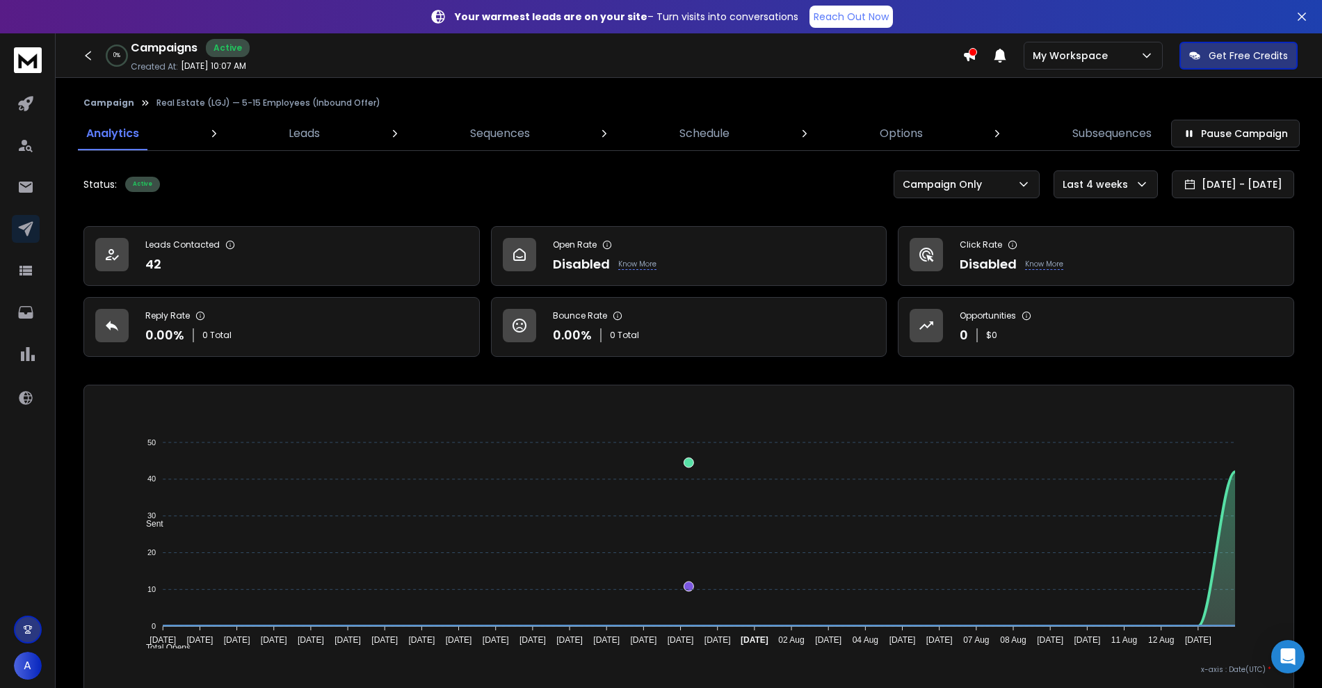 Image resolution: width=1322 pixels, height=688 pixels. I want to click on a: Reach Out Now, so click(851, 17).